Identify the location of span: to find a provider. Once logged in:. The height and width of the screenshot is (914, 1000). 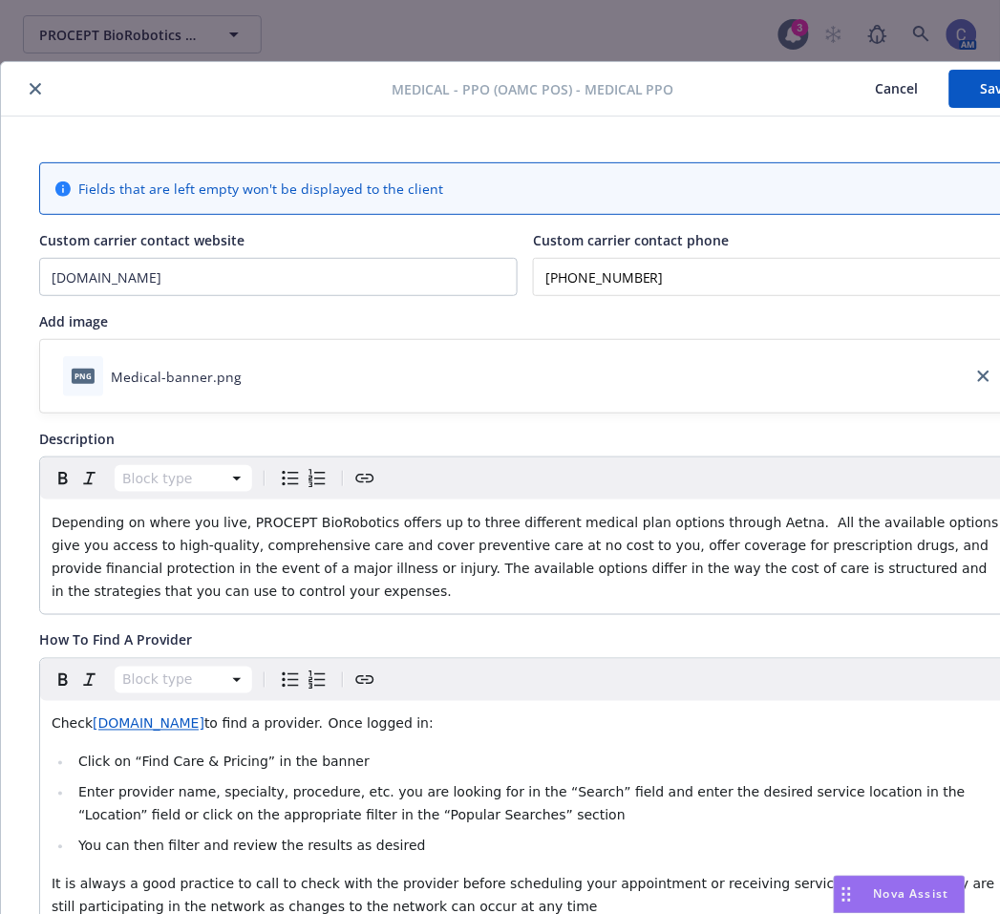
(319, 724).